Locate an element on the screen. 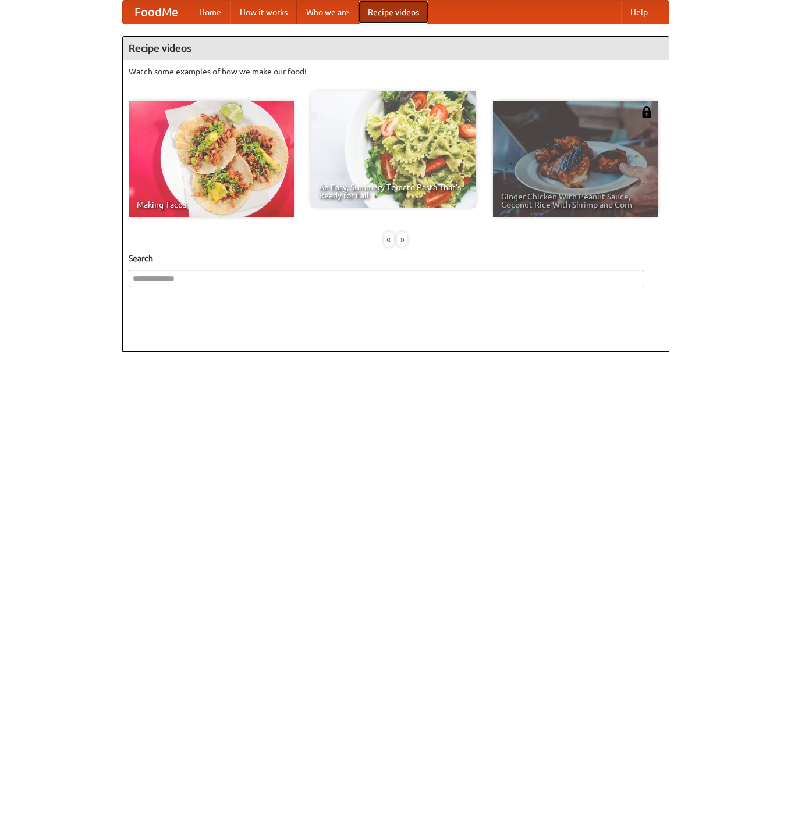 This screenshot has width=791, height=823. a: Recipe videos is located at coordinates (393, 12).